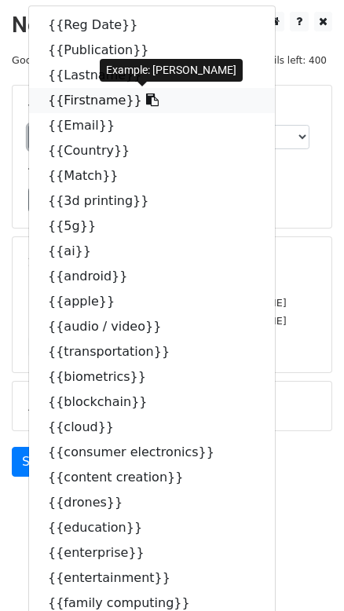 Image resolution: width=344 pixels, height=611 pixels. I want to click on a: {{consumer electronics}}, so click(152, 452).